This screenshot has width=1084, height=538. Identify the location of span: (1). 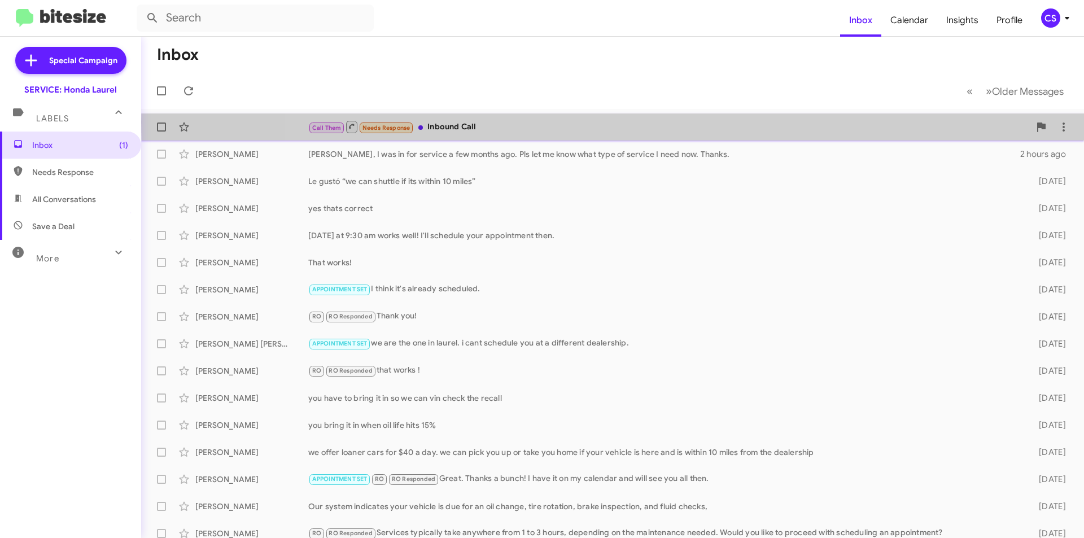
(124, 145).